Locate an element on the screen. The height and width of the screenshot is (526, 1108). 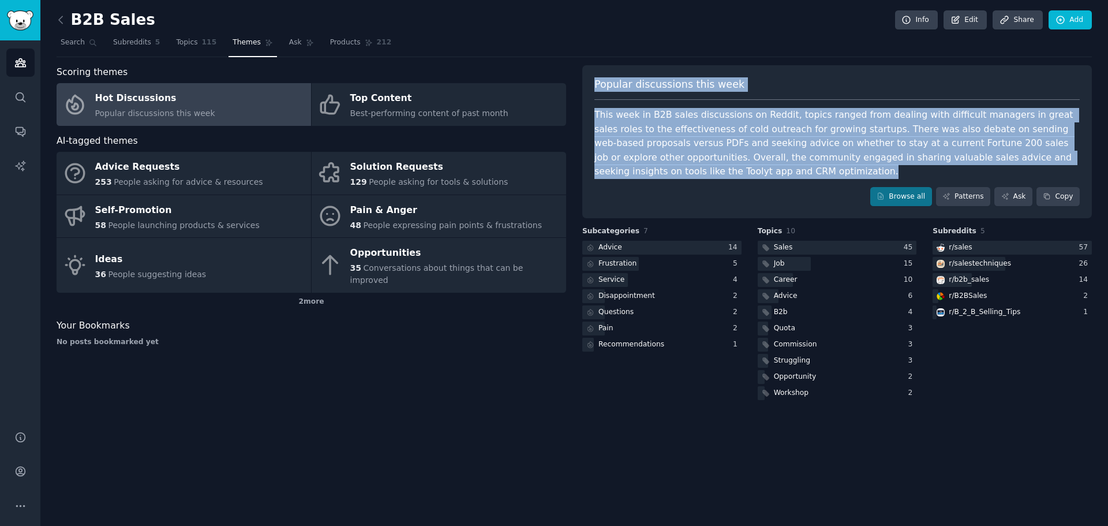
div: r/ B_2_B_Selling_Tips is located at coordinates (984, 312).